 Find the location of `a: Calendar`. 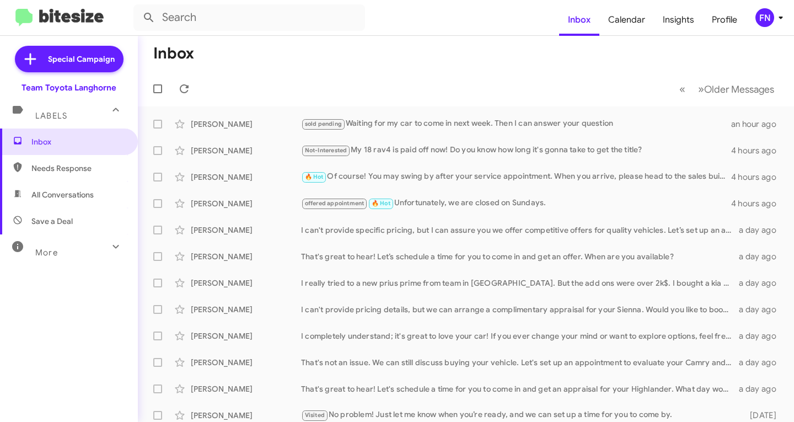

a: Calendar is located at coordinates (626, 20).